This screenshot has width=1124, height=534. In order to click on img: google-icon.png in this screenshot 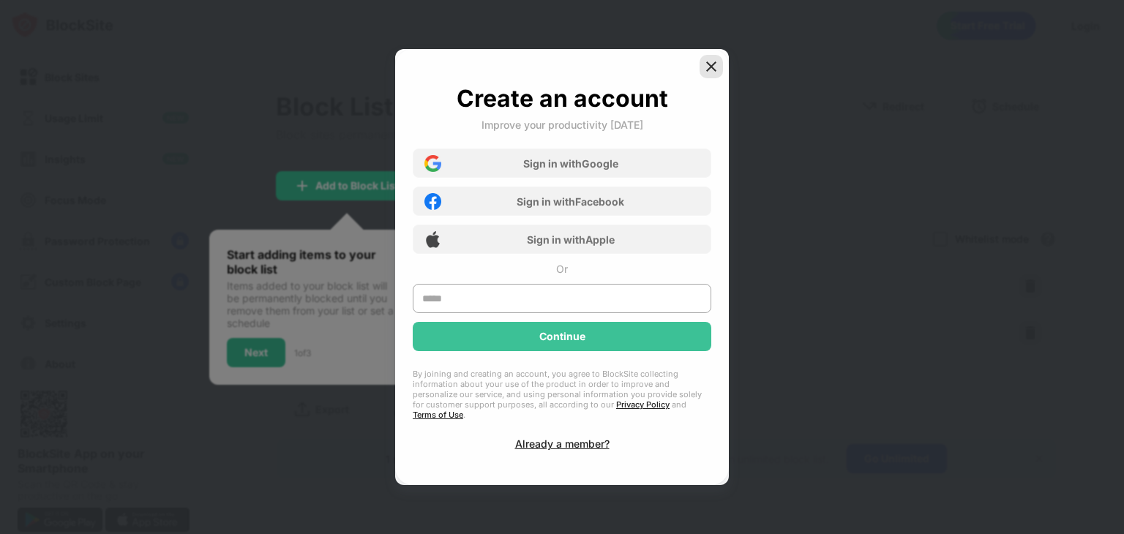, I will do `click(432, 163)`.